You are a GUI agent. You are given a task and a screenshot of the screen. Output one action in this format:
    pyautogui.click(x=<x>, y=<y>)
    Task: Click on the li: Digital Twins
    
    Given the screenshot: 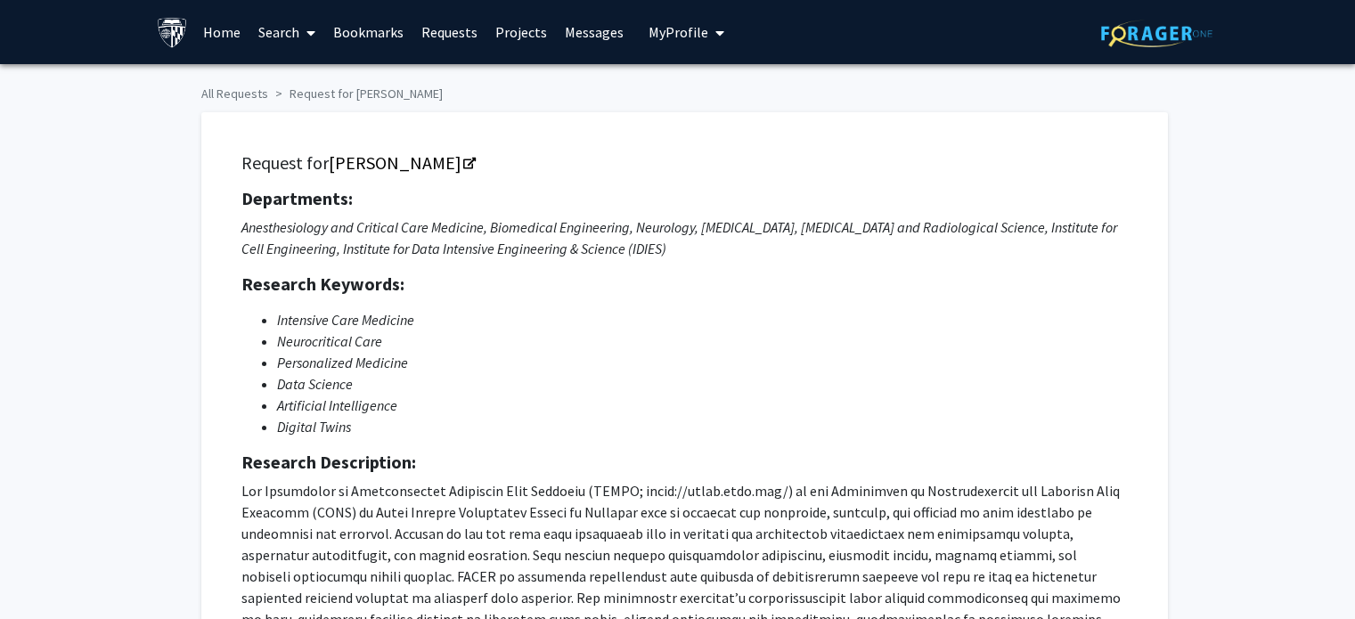 What is the action you would take?
    pyautogui.click(x=702, y=427)
    